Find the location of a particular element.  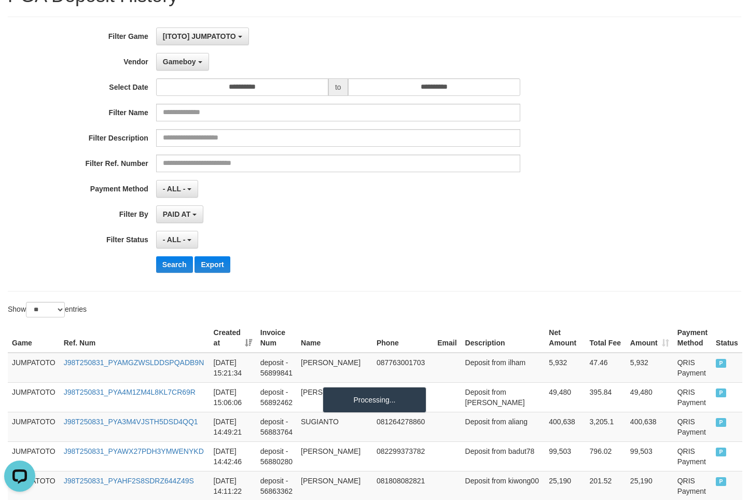

button: Open LiveChat chat widget is located at coordinates (20, 20).